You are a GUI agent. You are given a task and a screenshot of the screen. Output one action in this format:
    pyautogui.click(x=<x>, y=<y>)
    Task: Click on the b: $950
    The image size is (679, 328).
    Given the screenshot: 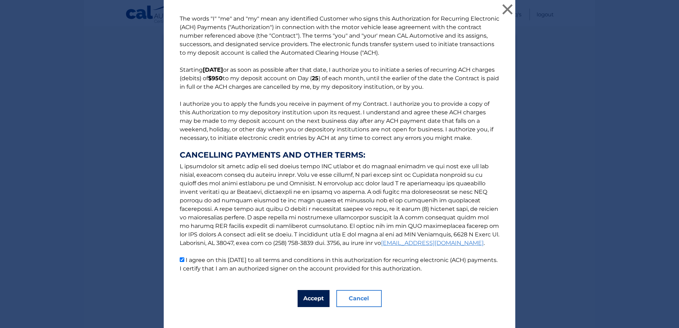 What is the action you would take?
    pyautogui.click(x=215, y=78)
    